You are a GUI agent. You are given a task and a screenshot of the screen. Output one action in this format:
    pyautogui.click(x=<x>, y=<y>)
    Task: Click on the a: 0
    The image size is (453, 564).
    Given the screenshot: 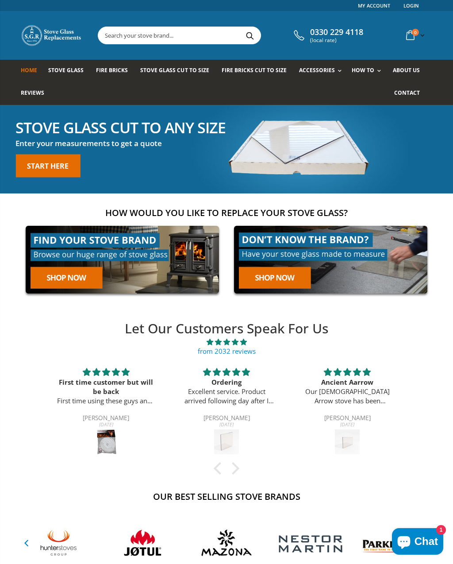 What is the action you would take?
    pyautogui.click(x=414, y=35)
    